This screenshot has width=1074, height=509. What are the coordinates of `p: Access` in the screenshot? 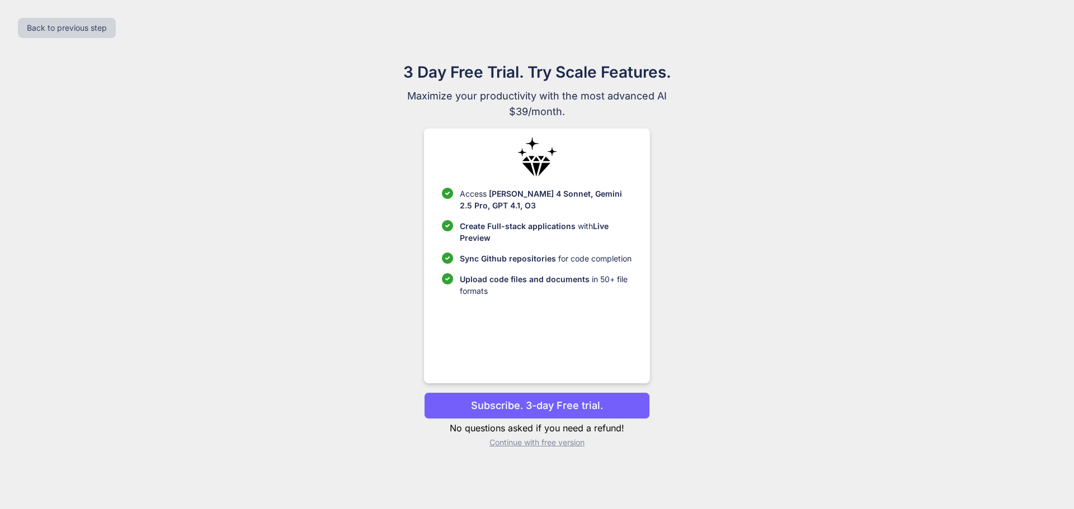 It's located at (545, 200).